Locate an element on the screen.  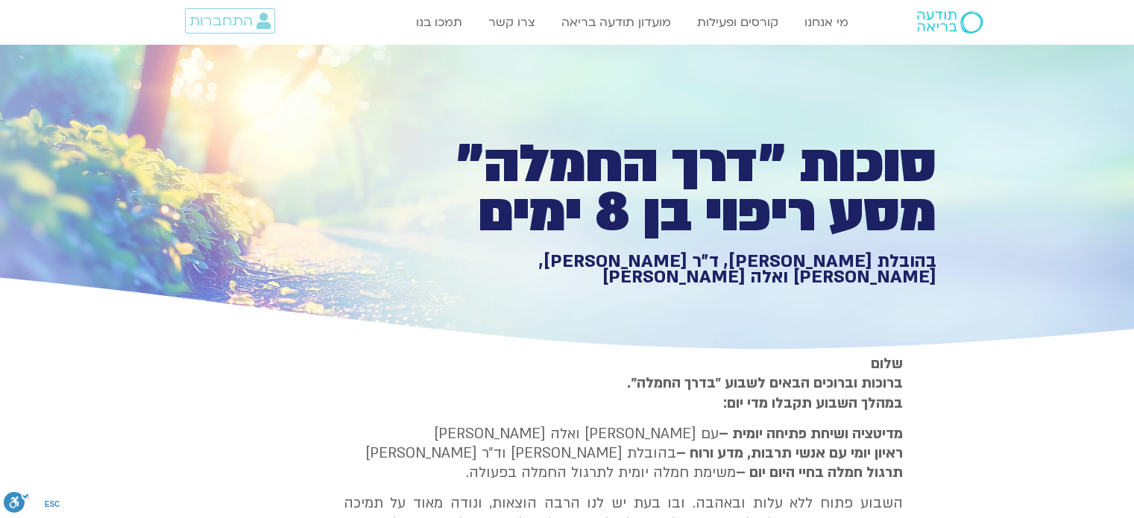
b: ראיון יומי עם אנשי תרבות, מדע ורוח – is located at coordinates (789, 453).